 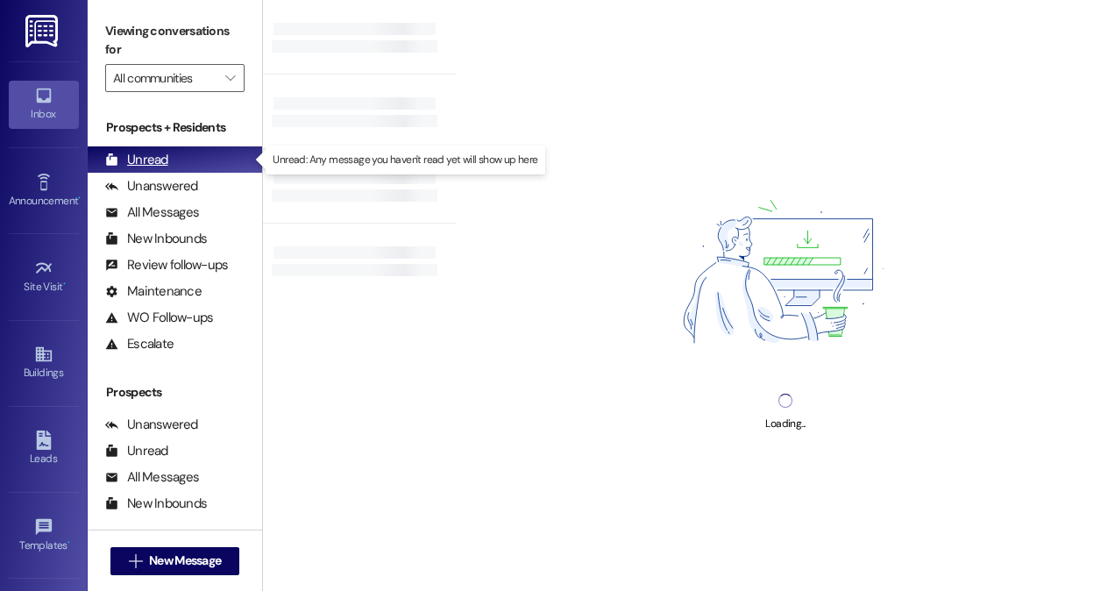 What do you see at coordinates (44, 363) in the screenshot?
I see `a: Buildings` at bounding box center [44, 363].